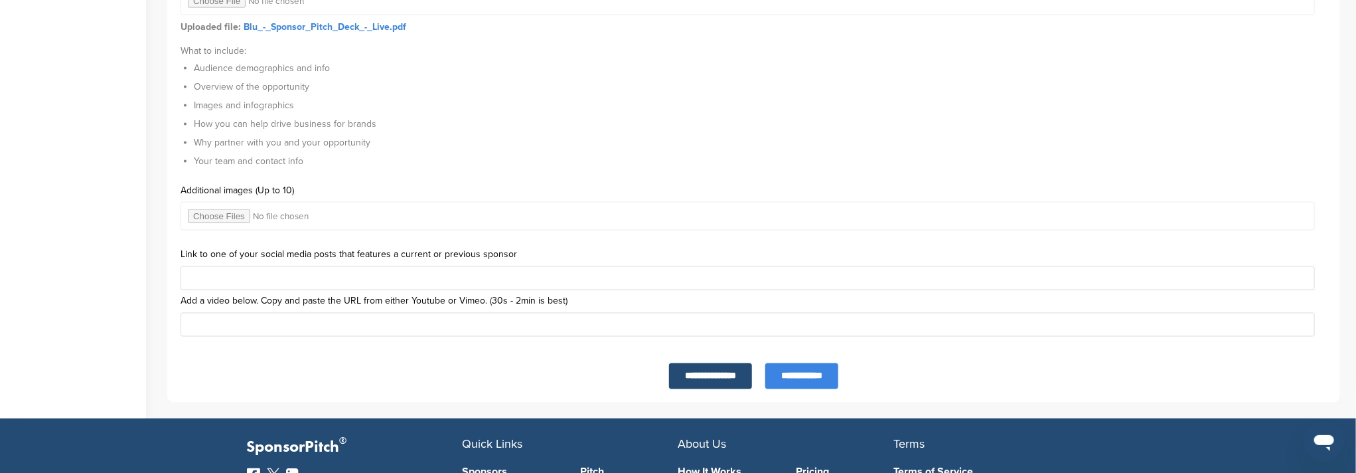  I want to click on li: Your team and contact info, so click(760, 161).